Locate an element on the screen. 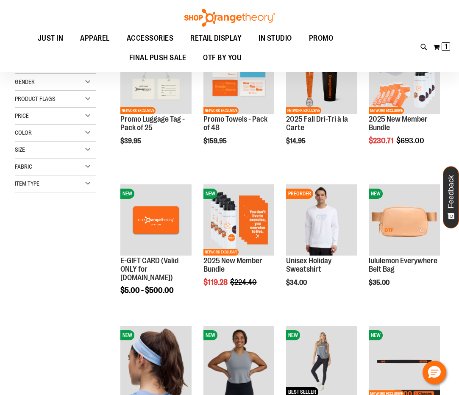 This screenshot has width=459, height=395. span: Color is located at coordinates (23, 133).